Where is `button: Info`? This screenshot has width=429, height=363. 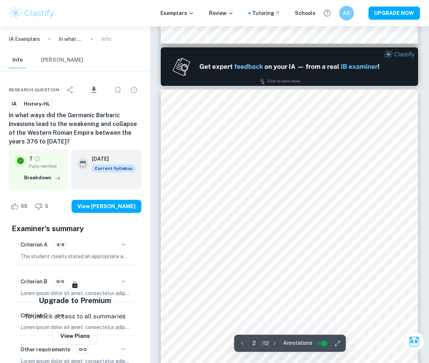 button: Info is located at coordinates (18, 60).